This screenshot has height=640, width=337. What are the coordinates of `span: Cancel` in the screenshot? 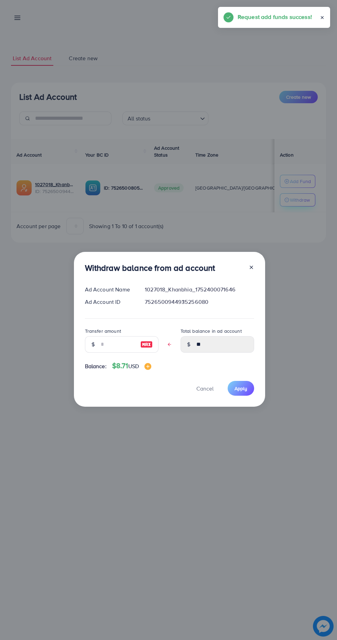 It's located at (205, 388).